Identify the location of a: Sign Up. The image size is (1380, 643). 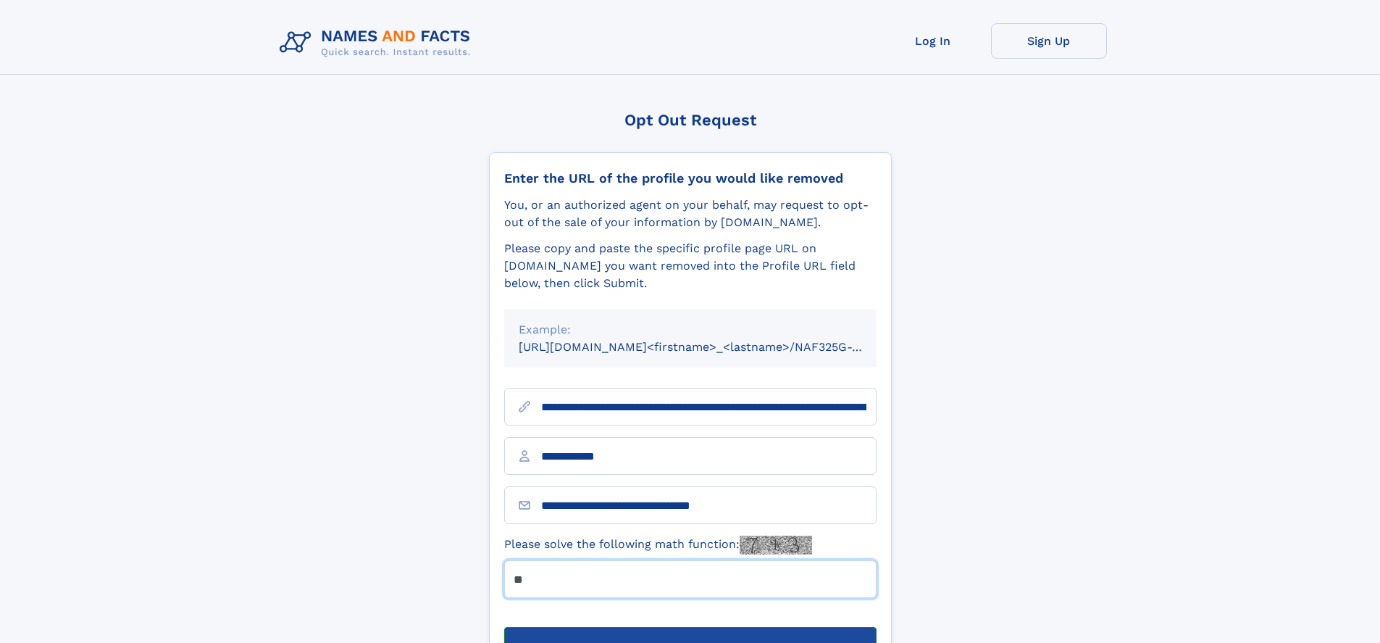
(1049, 41).